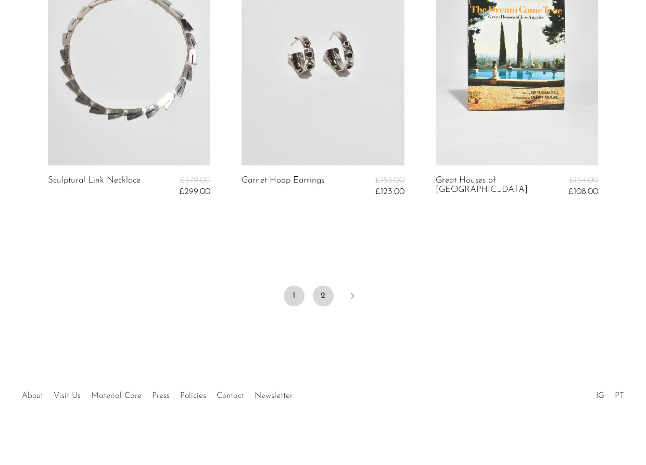 This screenshot has height=465, width=646. I want to click on a: Visit Us, so click(67, 396).